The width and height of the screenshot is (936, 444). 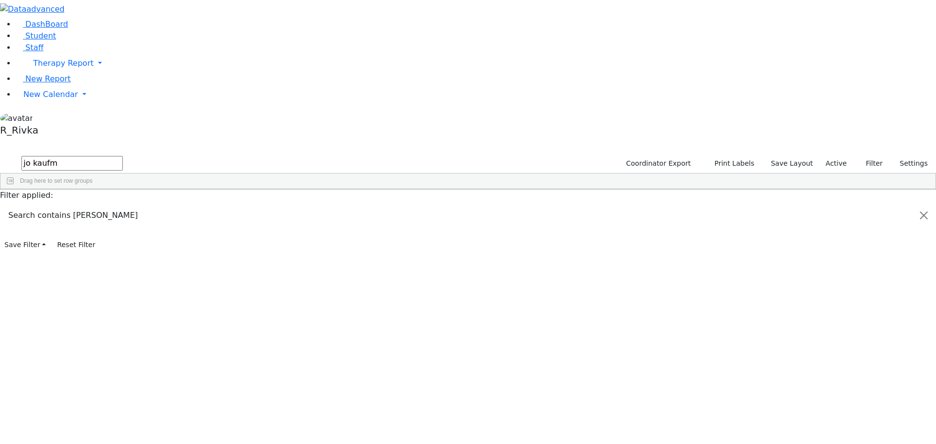 What do you see at coordinates (48, 78) in the screenshot?
I see `span: New Report` at bounding box center [48, 78].